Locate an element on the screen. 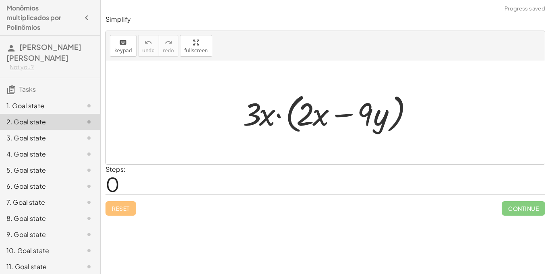 This screenshot has width=550, height=274. button: undoundo is located at coordinates (148, 46).